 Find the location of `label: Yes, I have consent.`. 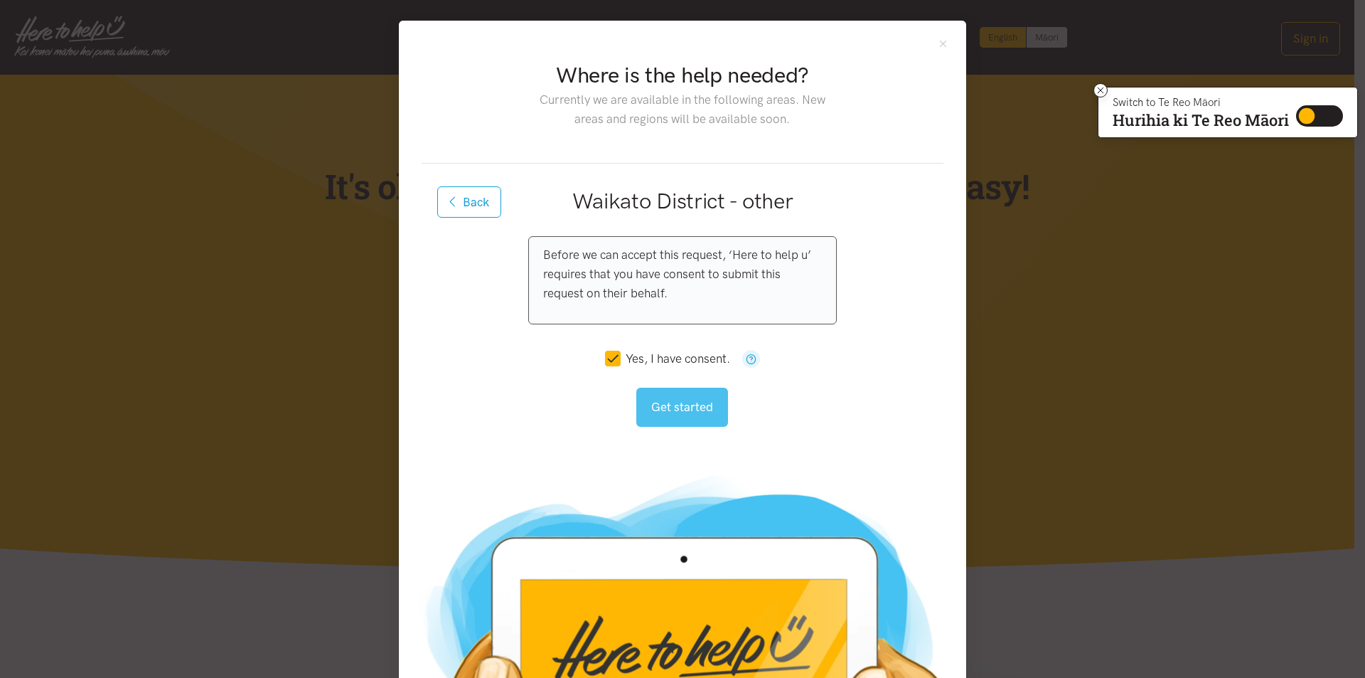

label: Yes, I have consent. is located at coordinates (668, 358).